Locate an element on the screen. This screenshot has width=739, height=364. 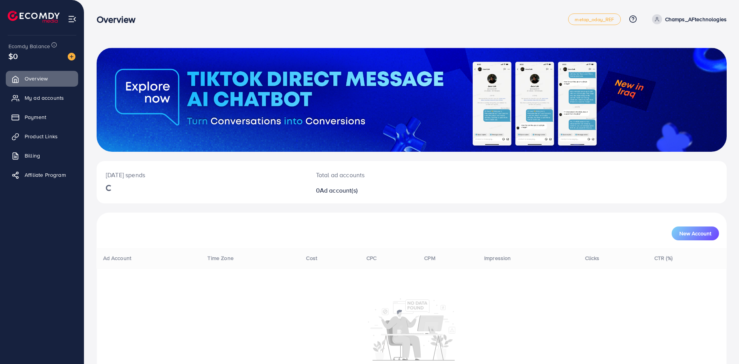
span: Product Links is located at coordinates (41, 136).